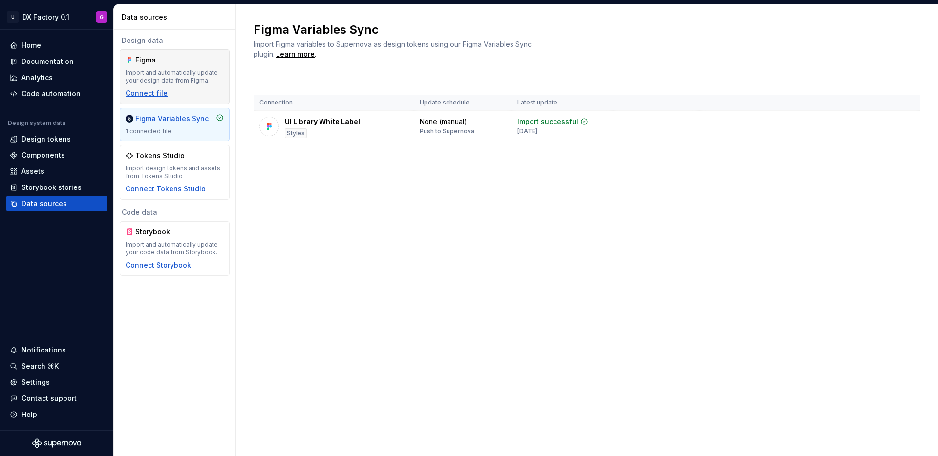  What do you see at coordinates (29, 415) in the screenshot?
I see `div: Help` at bounding box center [29, 415].